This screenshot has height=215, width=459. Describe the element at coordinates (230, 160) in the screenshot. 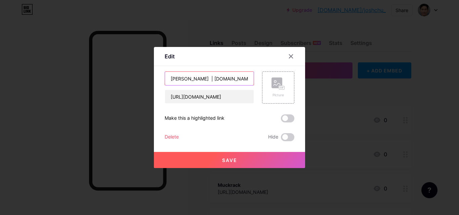

I see `span: Save` at that location.